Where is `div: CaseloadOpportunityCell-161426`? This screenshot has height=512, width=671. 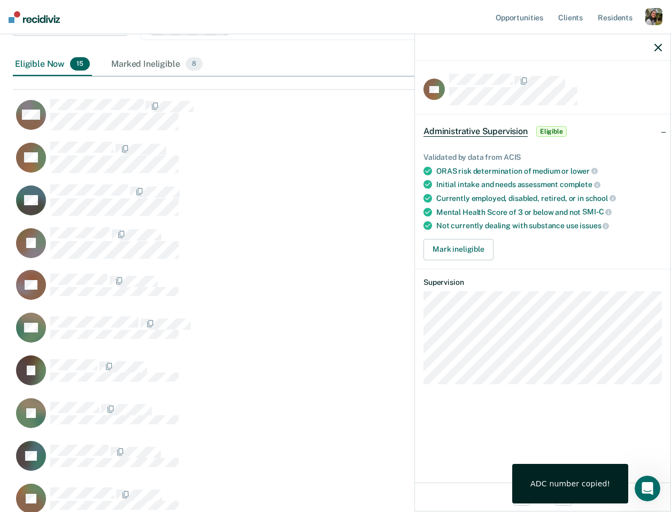 div: CaseloadOpportunityCell-161426 is located at coordinates (295, 120).